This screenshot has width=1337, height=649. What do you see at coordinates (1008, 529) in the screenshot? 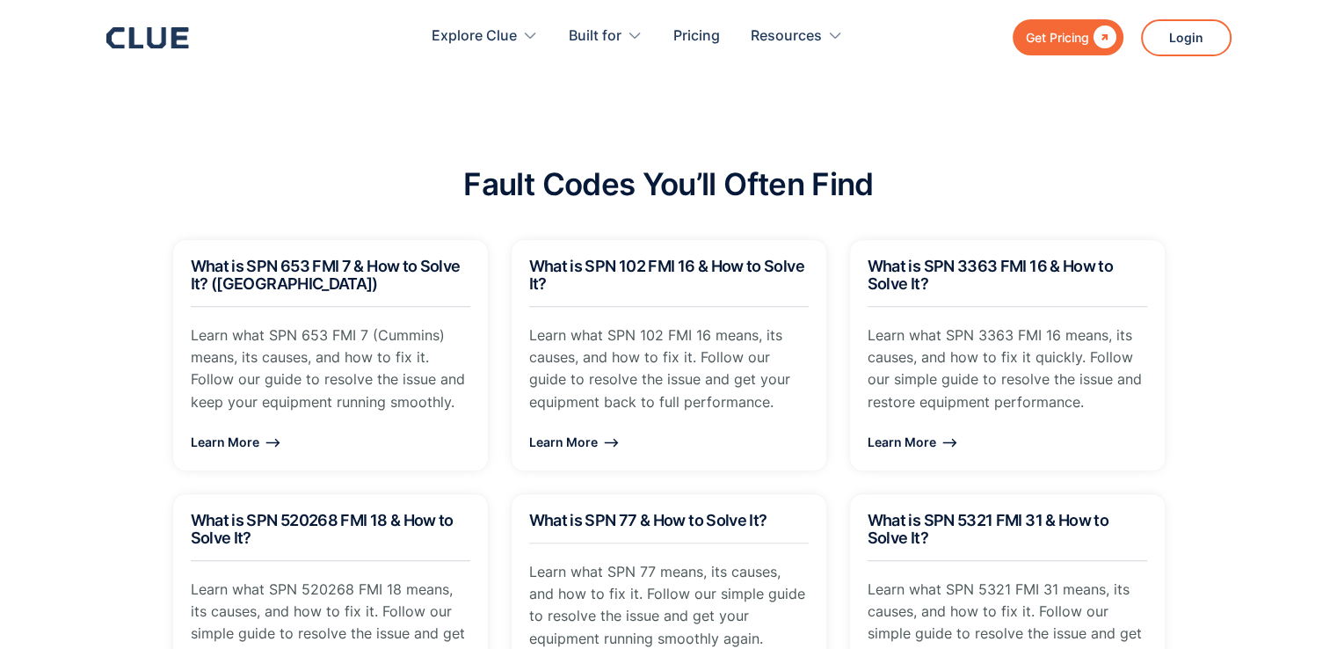
I see `h2: What is SPN 5321 FMI 31 & How to Solve It?` at bounding box center [1008, 529].